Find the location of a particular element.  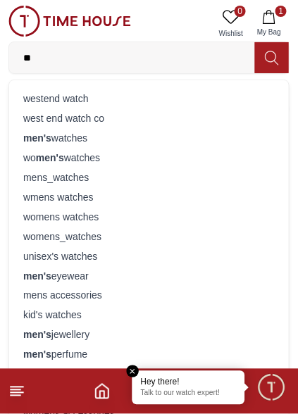

div: womens_watches is located at coordinates (148, 236).